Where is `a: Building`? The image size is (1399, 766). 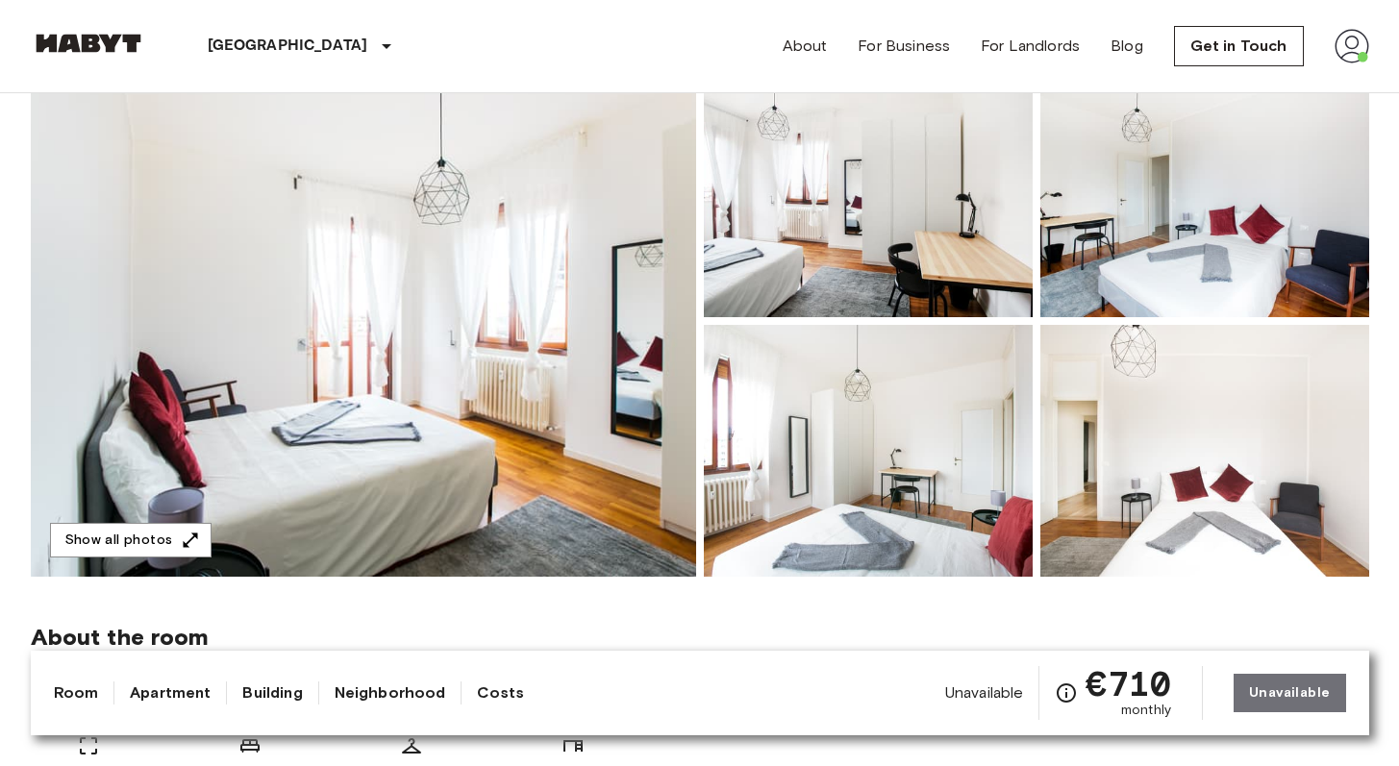 a: Building is located at coordinates (272, 693).